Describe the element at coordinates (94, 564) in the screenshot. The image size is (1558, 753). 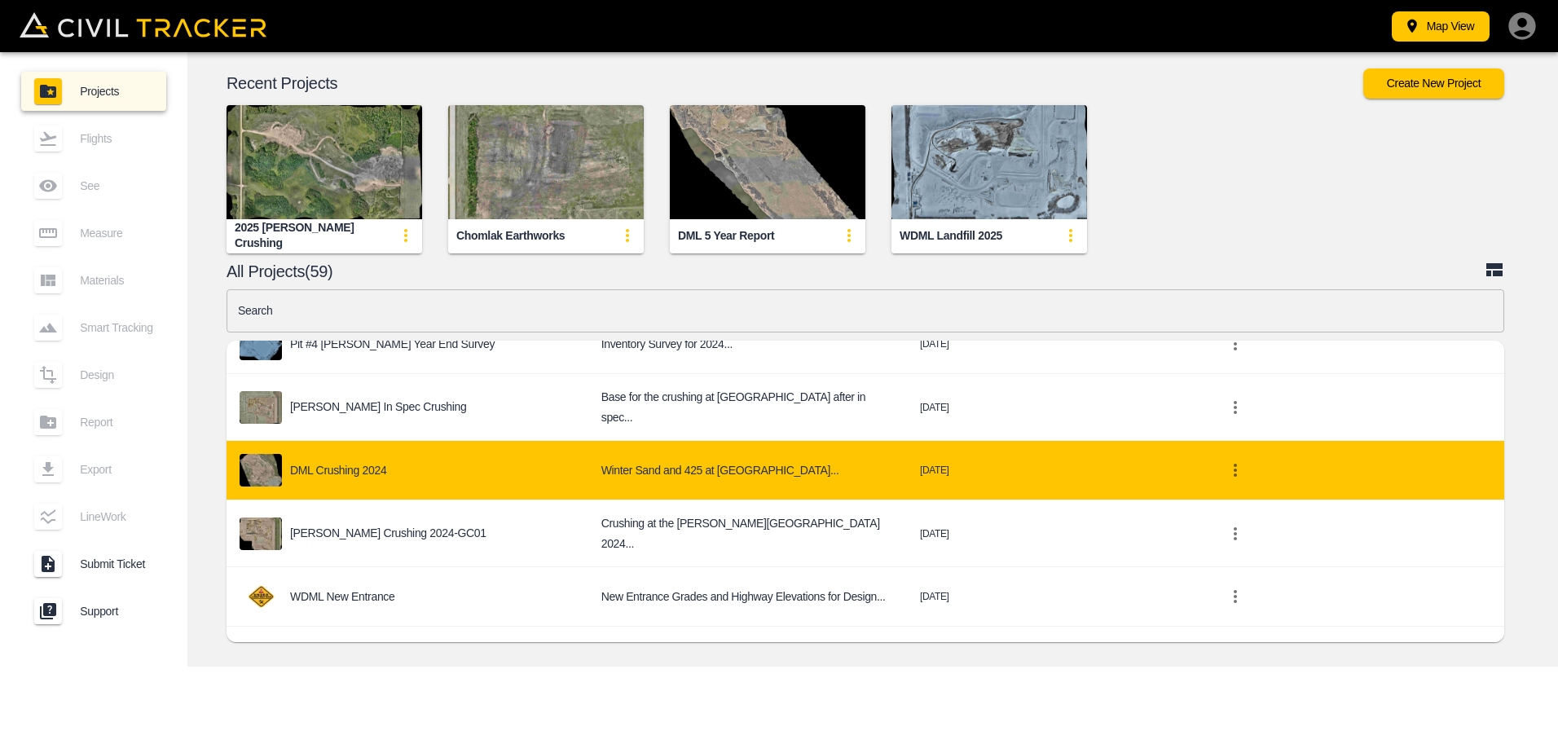
I see `a: Submit Ticket` at that location.